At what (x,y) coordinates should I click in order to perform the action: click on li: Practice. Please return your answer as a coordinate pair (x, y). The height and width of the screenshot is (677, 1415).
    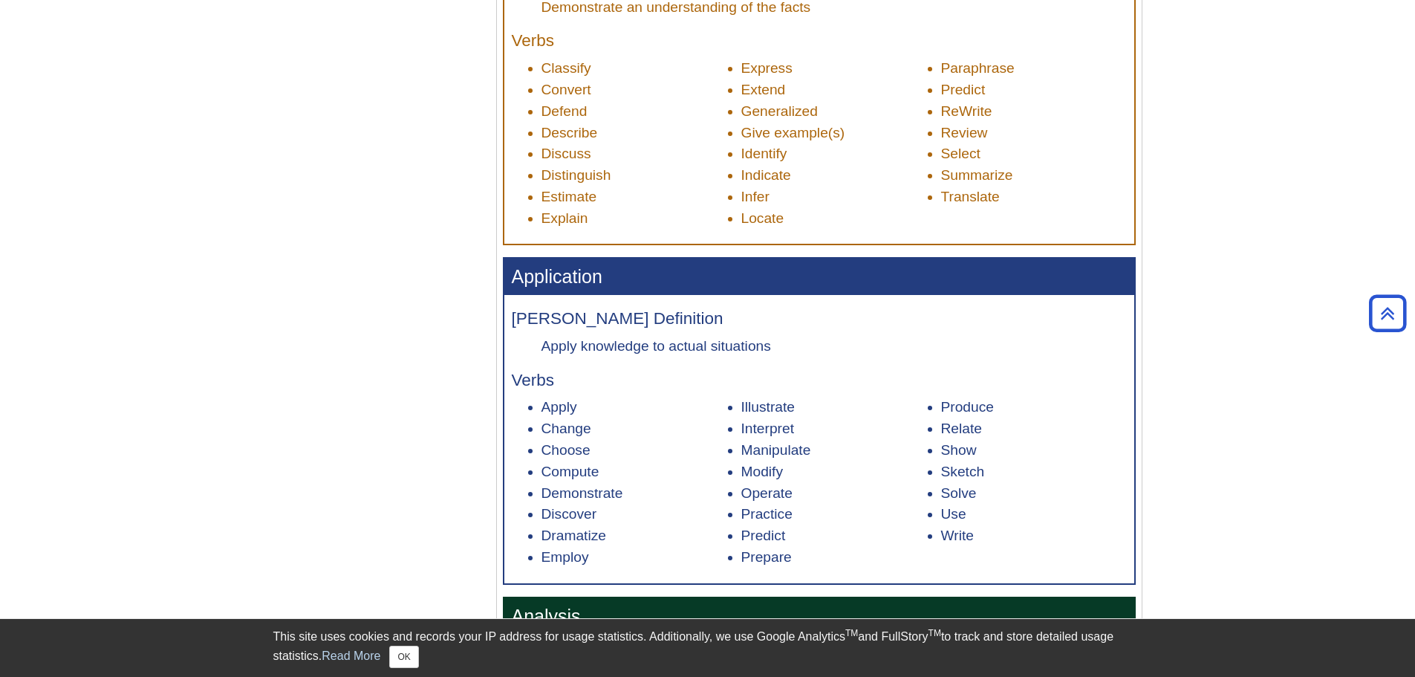
    Looking at the image, I should click on (834, 514).